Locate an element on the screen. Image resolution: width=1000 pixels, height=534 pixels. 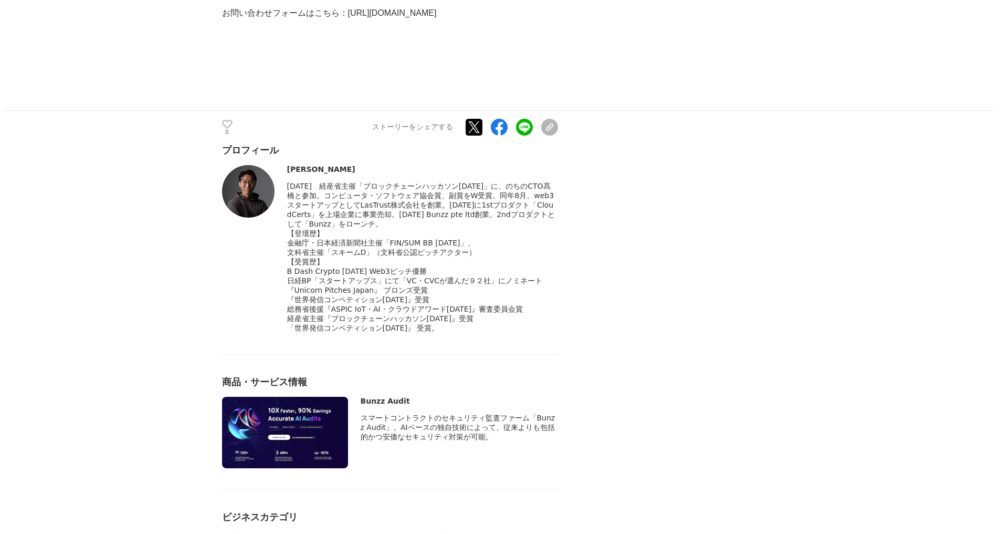
span: 日経BP「スタートアップス」にて「VC・CVCが選んだ９２社」にノミネート is located at coordinates (415, 280).